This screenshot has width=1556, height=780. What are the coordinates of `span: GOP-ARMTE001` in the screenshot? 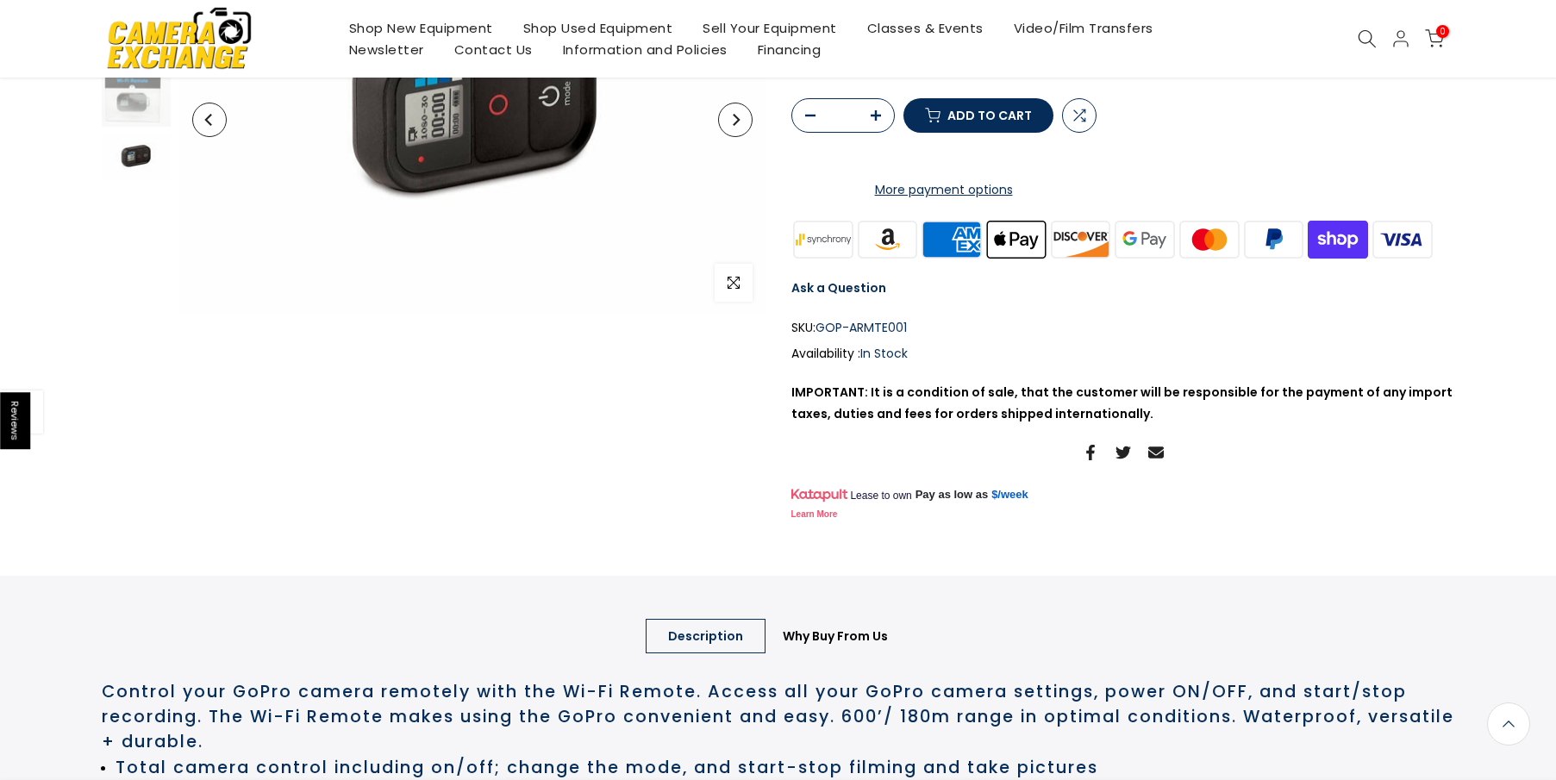 It's located at (861, 328).